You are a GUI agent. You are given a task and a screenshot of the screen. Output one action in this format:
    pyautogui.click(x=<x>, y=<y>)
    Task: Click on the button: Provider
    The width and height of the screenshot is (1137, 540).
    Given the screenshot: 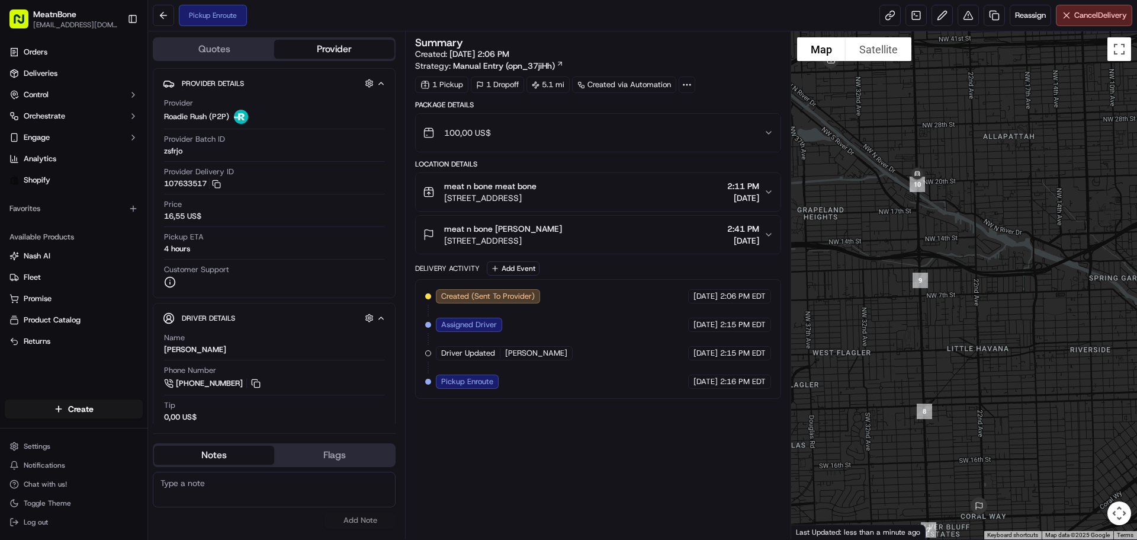 What is the action you would take?
    pyautogui.click(x=334, y=49)
    